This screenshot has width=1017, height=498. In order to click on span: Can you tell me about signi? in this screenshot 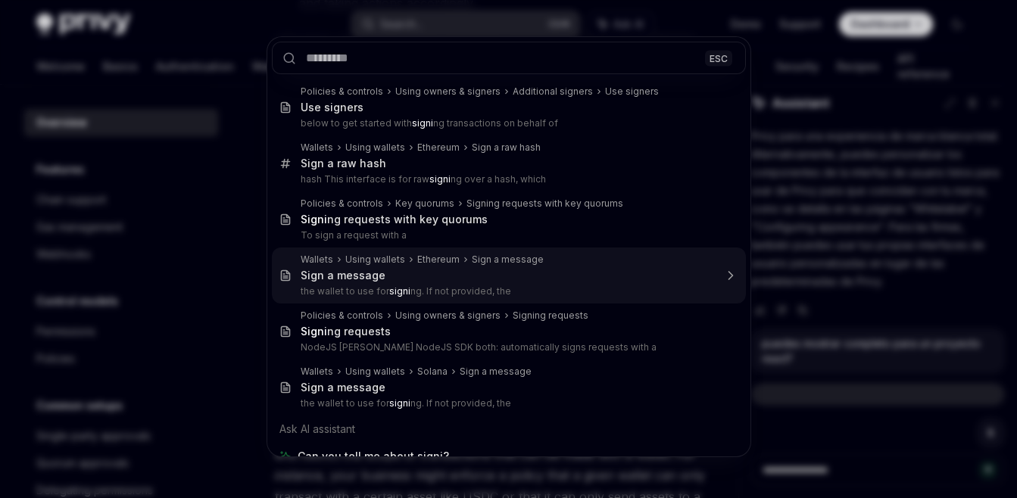, I will do `click(373, 456)`.